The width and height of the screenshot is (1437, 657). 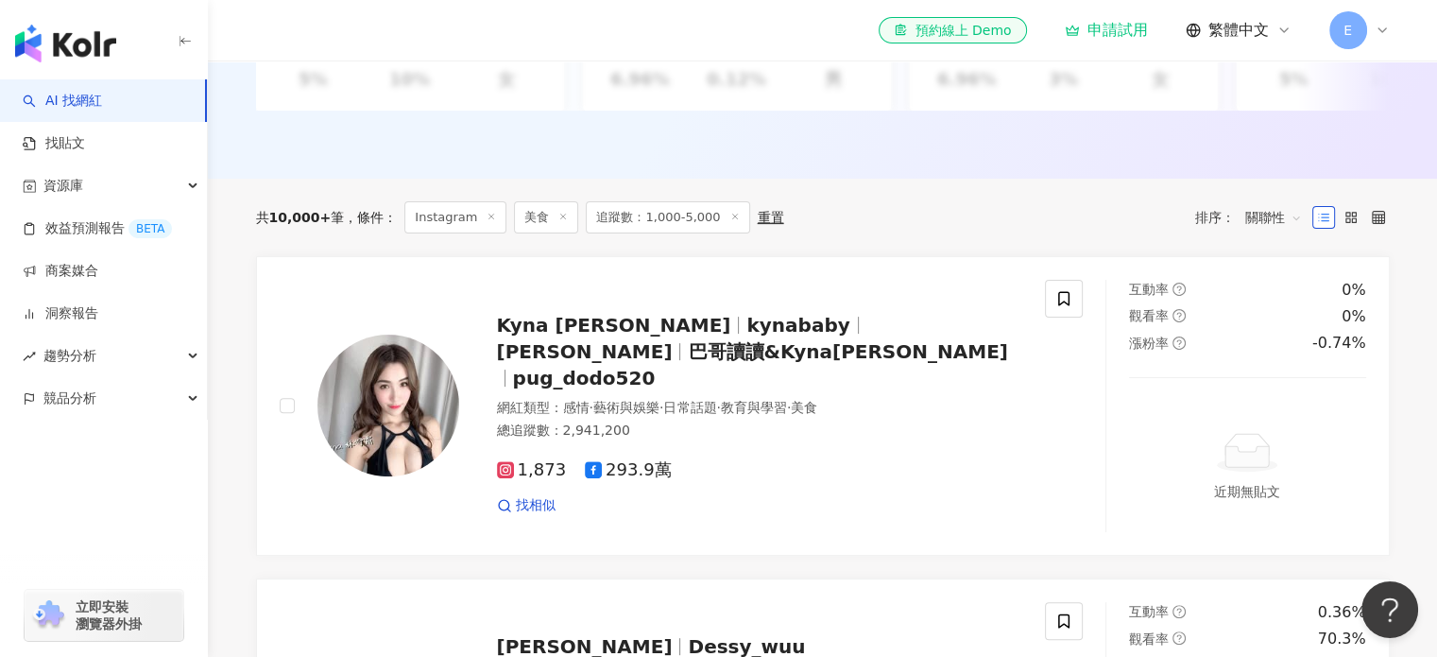 I want to click on span: 感情, so click(x=576, y=407).